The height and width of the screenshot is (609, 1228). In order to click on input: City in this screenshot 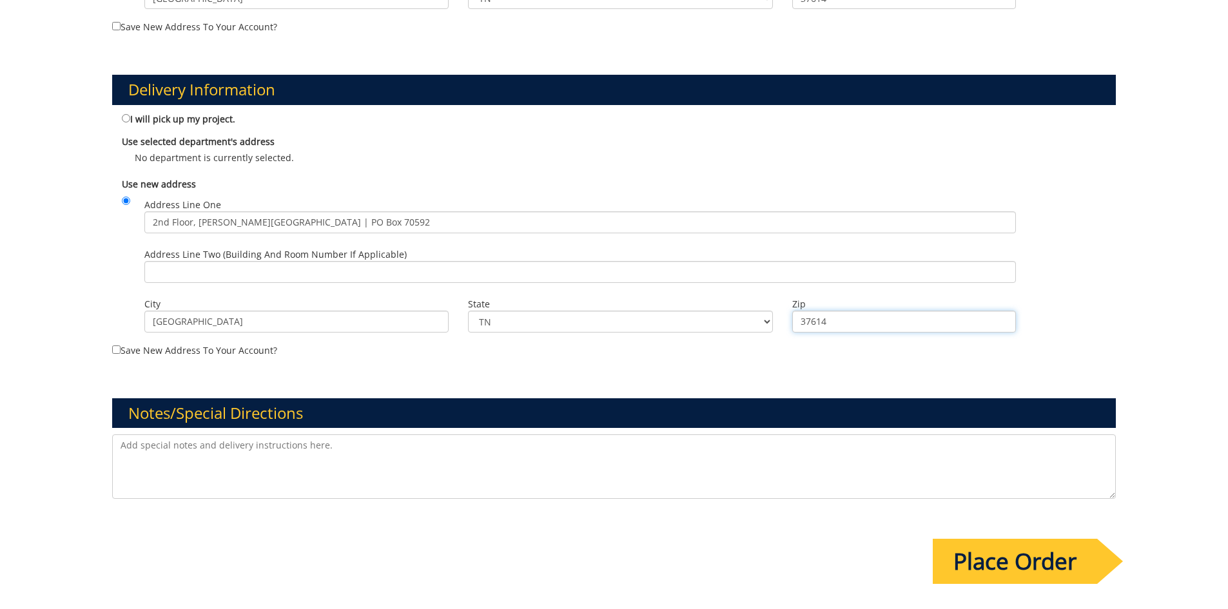, I will do `click(297, 322)`.